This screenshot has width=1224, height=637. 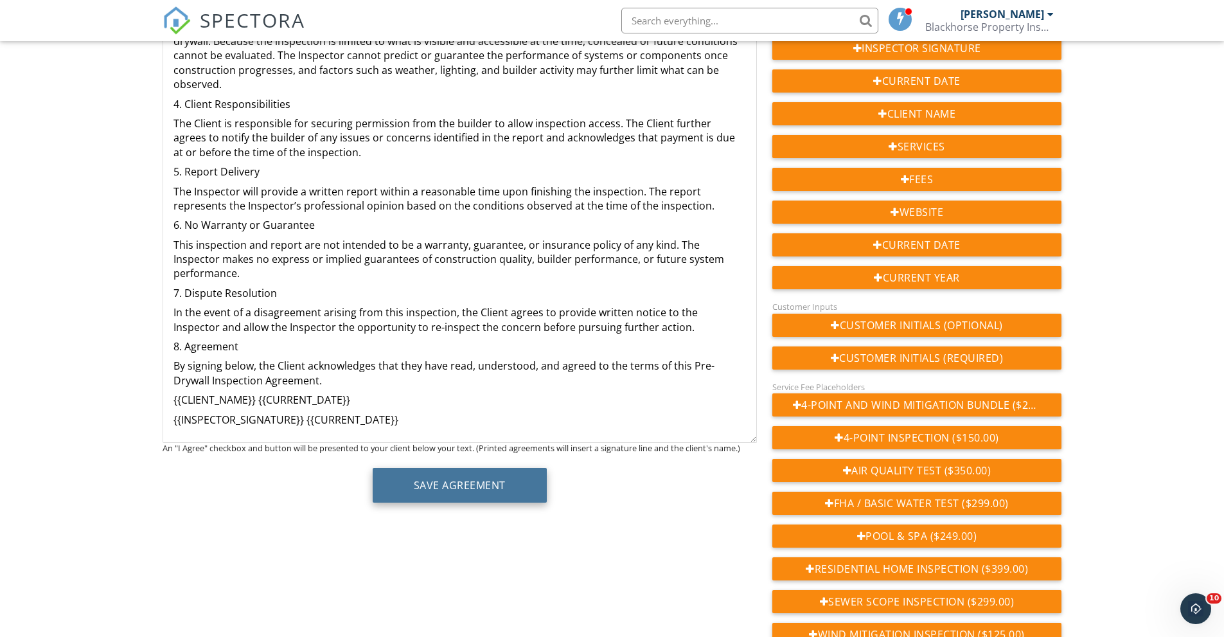 What do you see at coordinates (917, 179) in the screenshot?
I see `div: Fees` at bounding box center [917, 179].